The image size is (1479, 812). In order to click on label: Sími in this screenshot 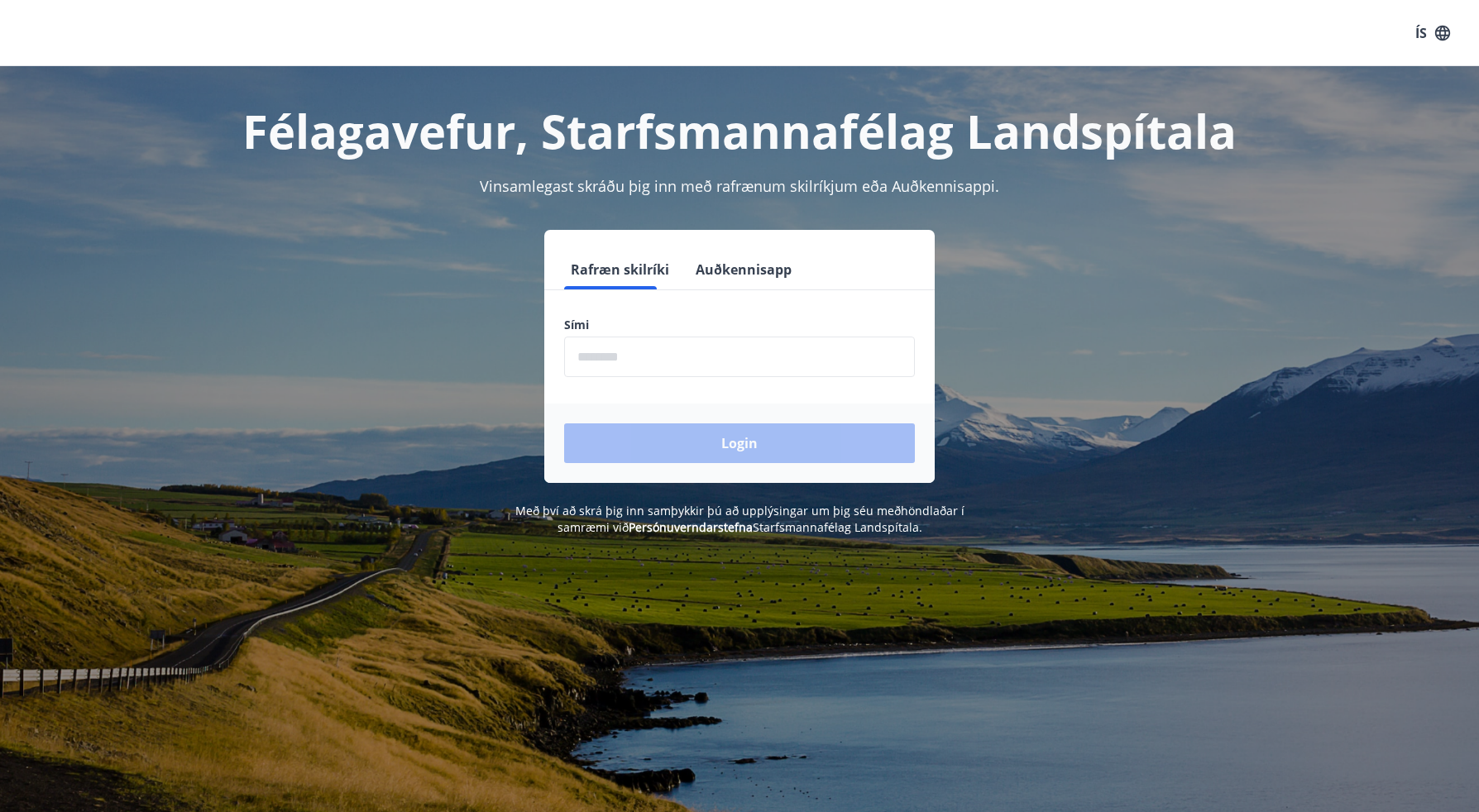, I will do `click(739, 325)`.